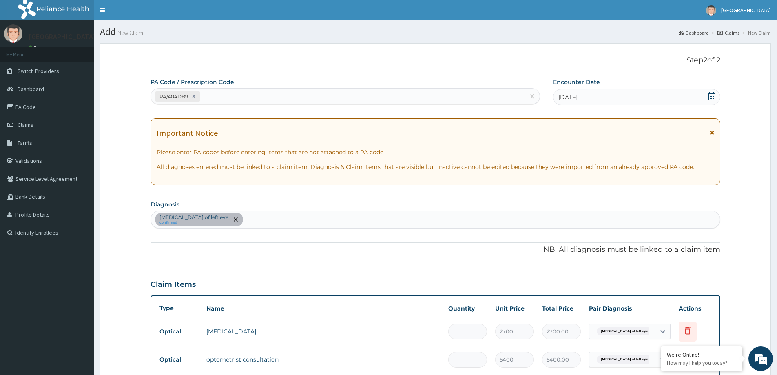 The image size is (777, 375). Describe the element at coordinates (435, 167) in the screenshot. I see `p: All diagnoses entered must be linked to a claim item. Diagnosis & Claim Items that are visible bu...` at that location.